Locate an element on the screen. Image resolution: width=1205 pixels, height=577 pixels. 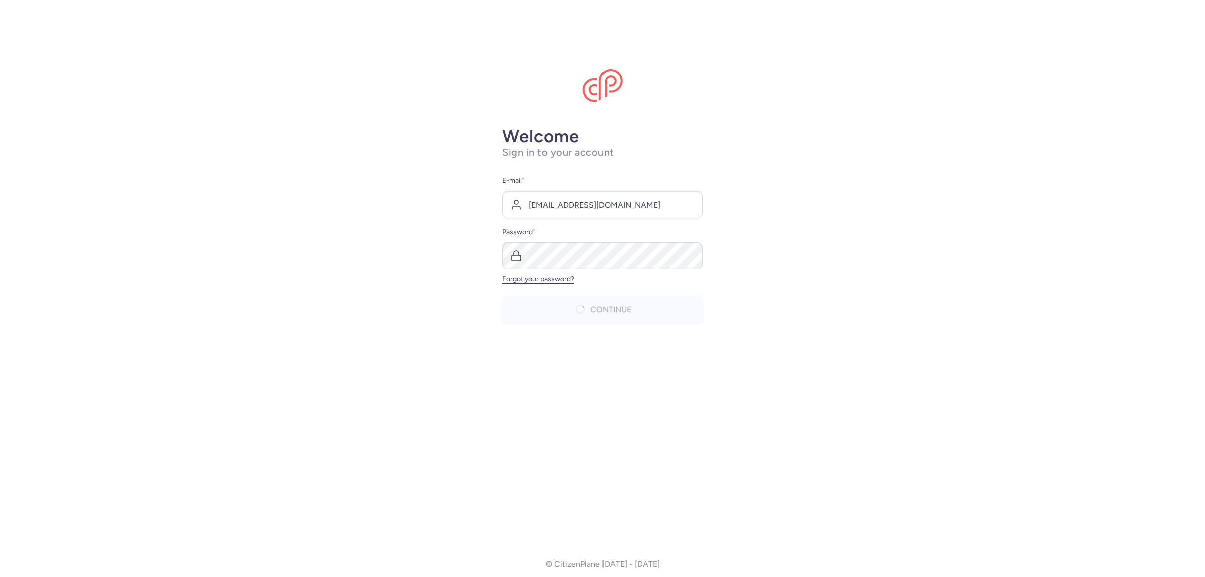
input: user@example.com is located at coordinates (603, 204).